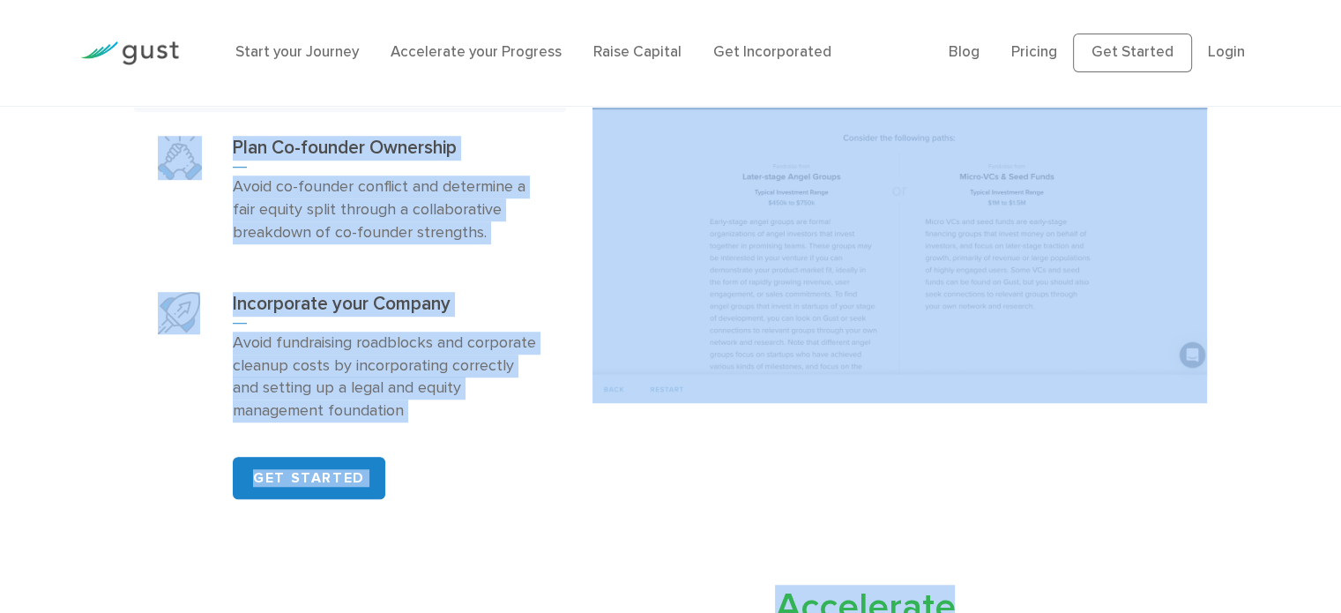 This screenshot has height=613, width=1341. I want to click on img: Gust Logo, so click(130, 53).